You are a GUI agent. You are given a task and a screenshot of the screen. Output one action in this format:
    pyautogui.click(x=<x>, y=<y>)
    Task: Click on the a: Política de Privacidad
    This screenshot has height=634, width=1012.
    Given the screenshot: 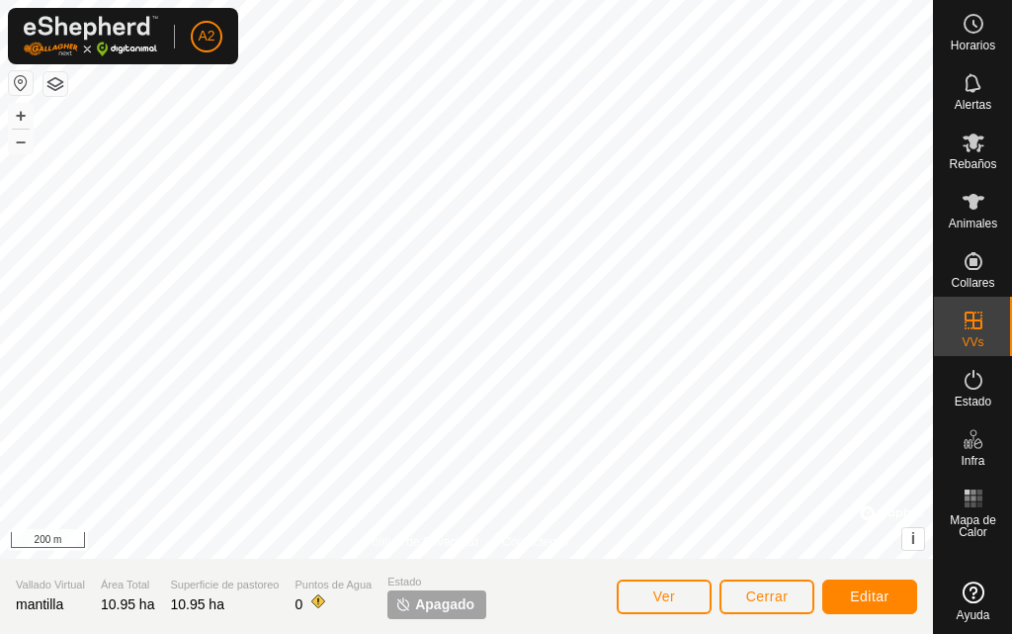 What is the action you would take?
    pyautogui.click(x=421, y=542)
    